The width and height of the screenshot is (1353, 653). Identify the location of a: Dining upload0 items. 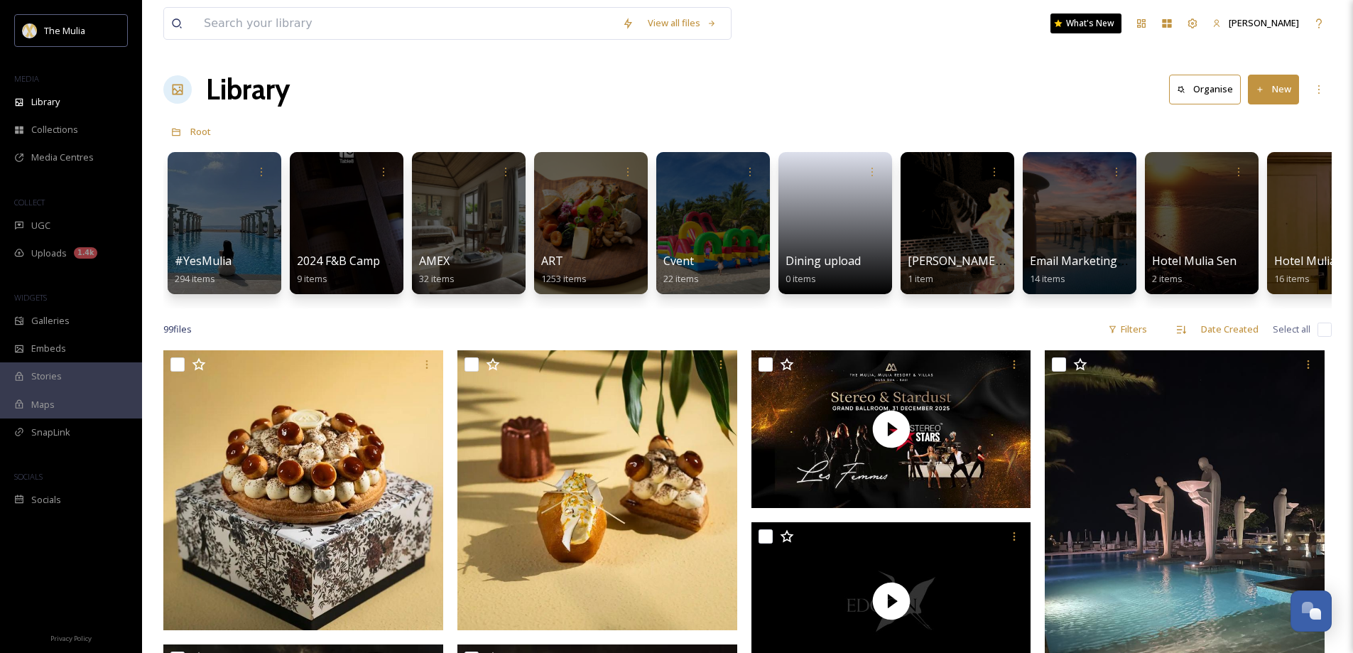
(823, 269).